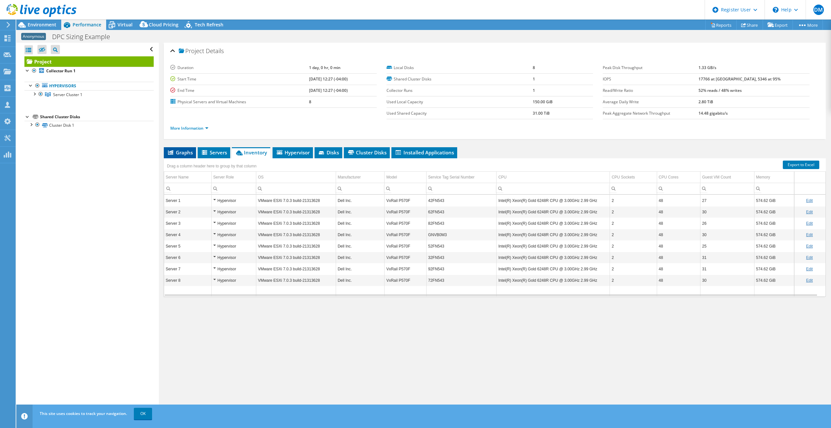  Describe the element at coordinates (234, 188) in the screenshot. I see `td: Column Server Role, Filter cell` at that location.